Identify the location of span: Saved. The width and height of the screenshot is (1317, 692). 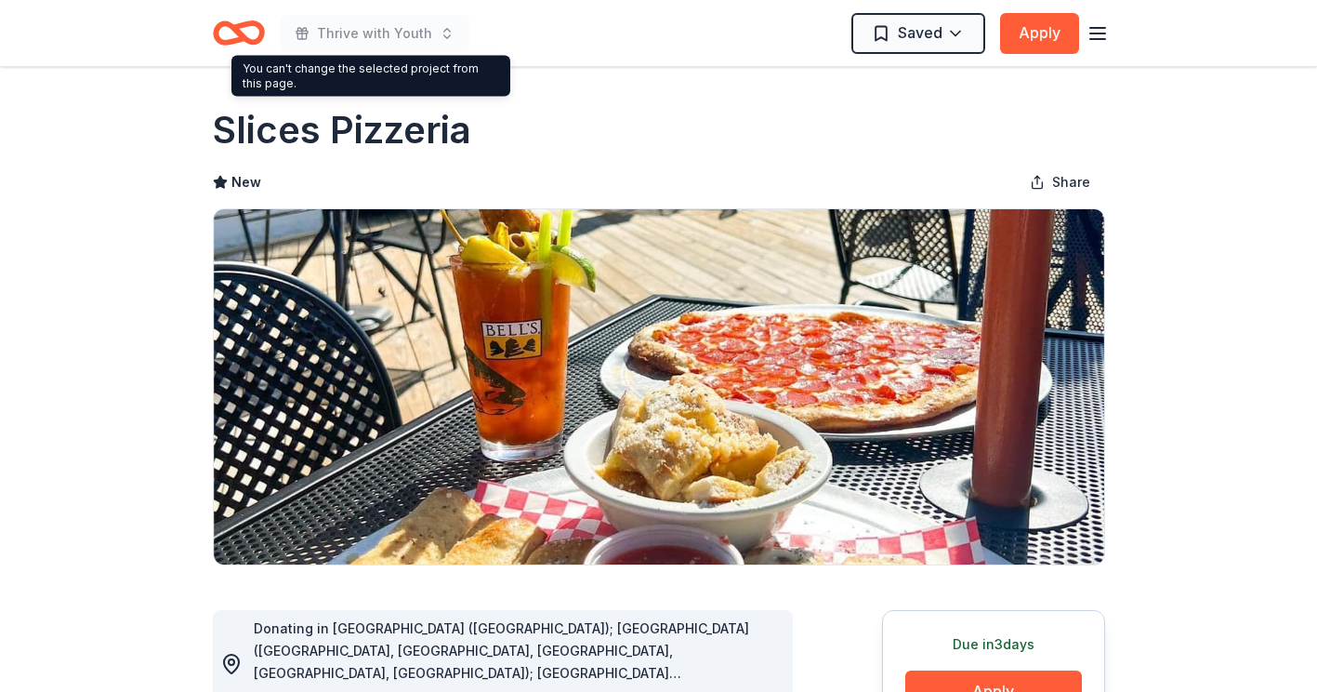
(920, 33).